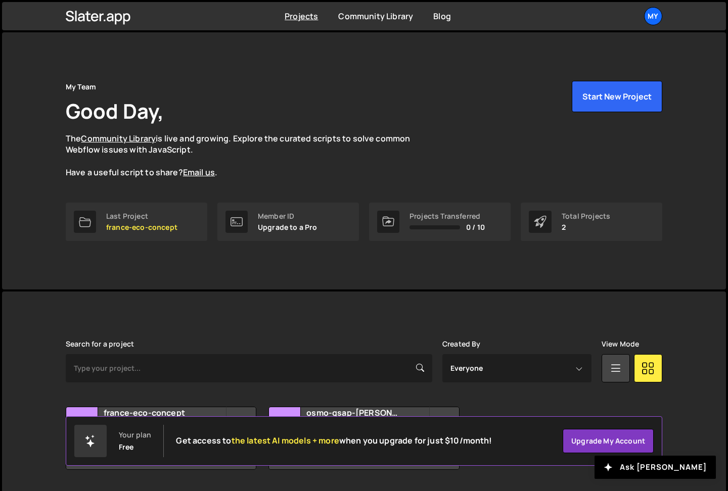  What do you see at coordinates (82, 423) in the screenshot?
I see `div: fr` at bounding box center [82, 423].